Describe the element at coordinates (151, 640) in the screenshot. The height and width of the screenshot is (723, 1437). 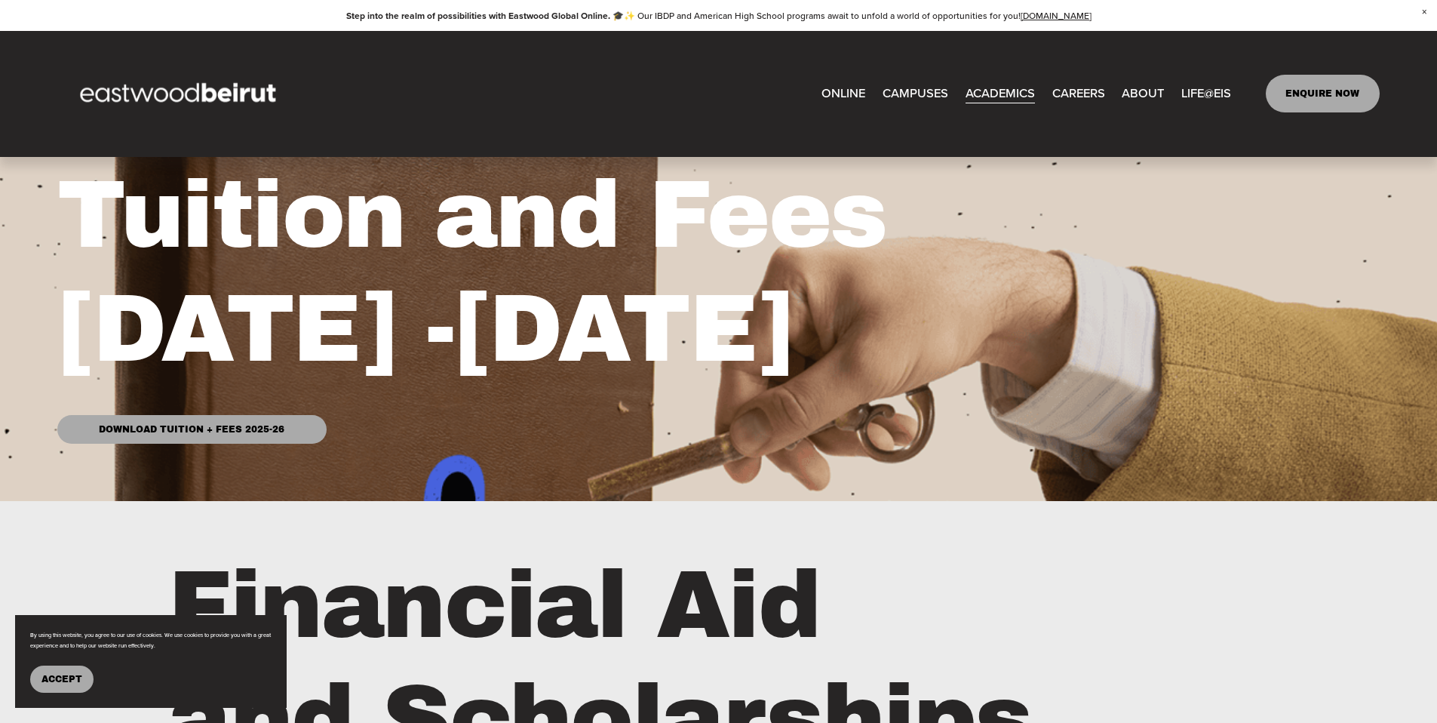
I see `p: By using this website, you agree to our use of cookies. We use cookies to provide you with a grea...` at that location.